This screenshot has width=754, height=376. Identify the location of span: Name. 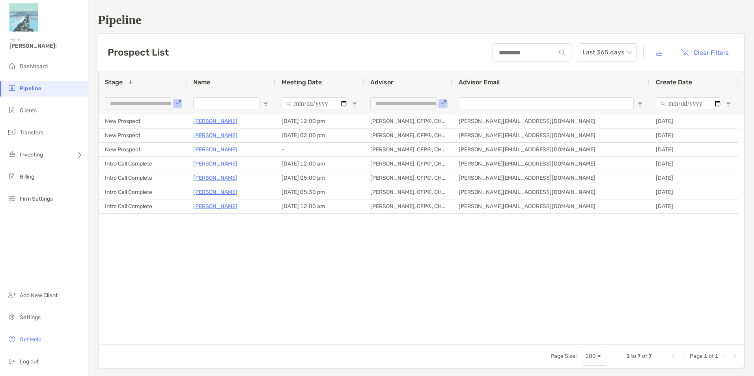
(201, 82).